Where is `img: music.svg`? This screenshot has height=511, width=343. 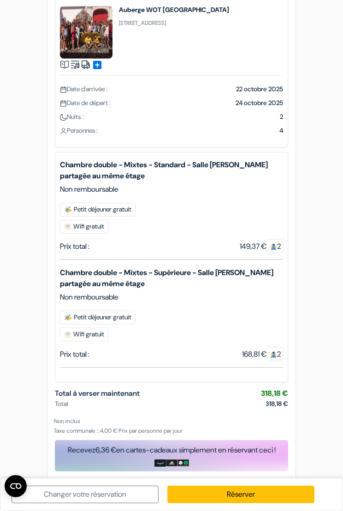
img: music.svg is located at coordinates (75, 65).